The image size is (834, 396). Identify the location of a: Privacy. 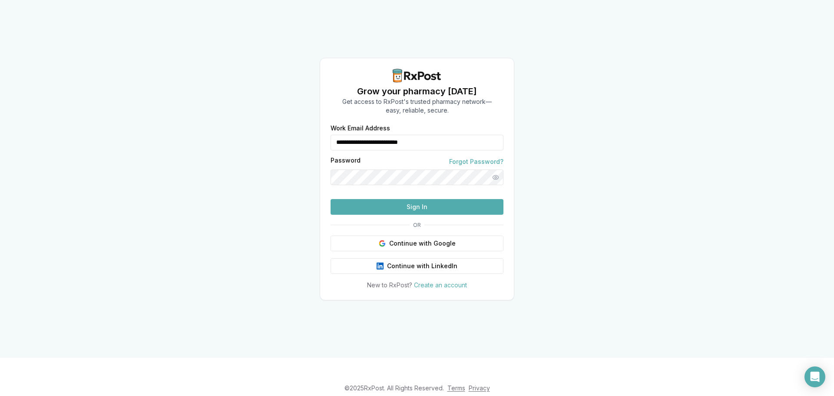
(479, 388).